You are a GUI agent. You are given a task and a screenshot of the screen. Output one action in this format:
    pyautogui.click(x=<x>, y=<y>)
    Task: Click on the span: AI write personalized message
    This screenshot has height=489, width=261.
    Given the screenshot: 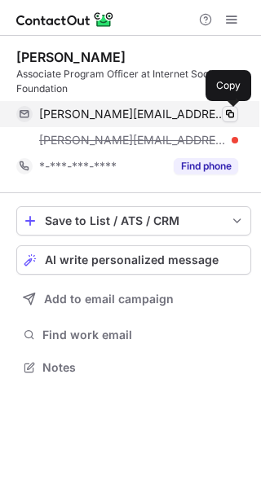 What is the action you would take?
    pyautogui.click(x=131, y=260)
    